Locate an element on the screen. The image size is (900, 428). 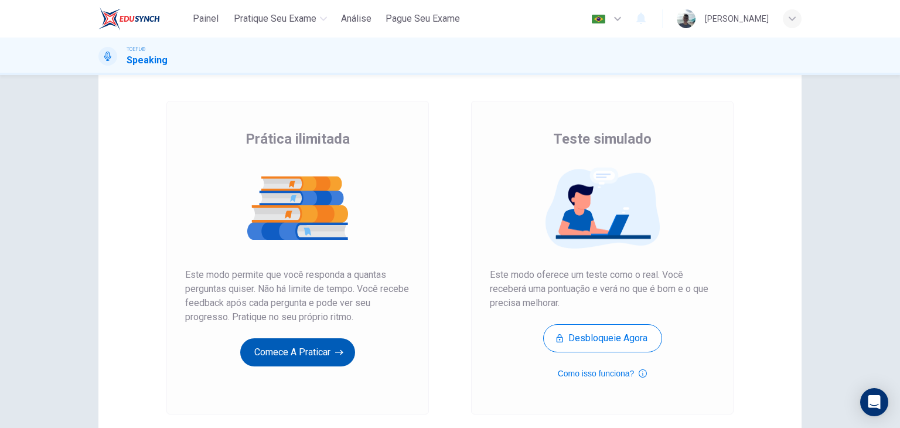
button: Como isso funciona? is located at coordinates (602, 373).